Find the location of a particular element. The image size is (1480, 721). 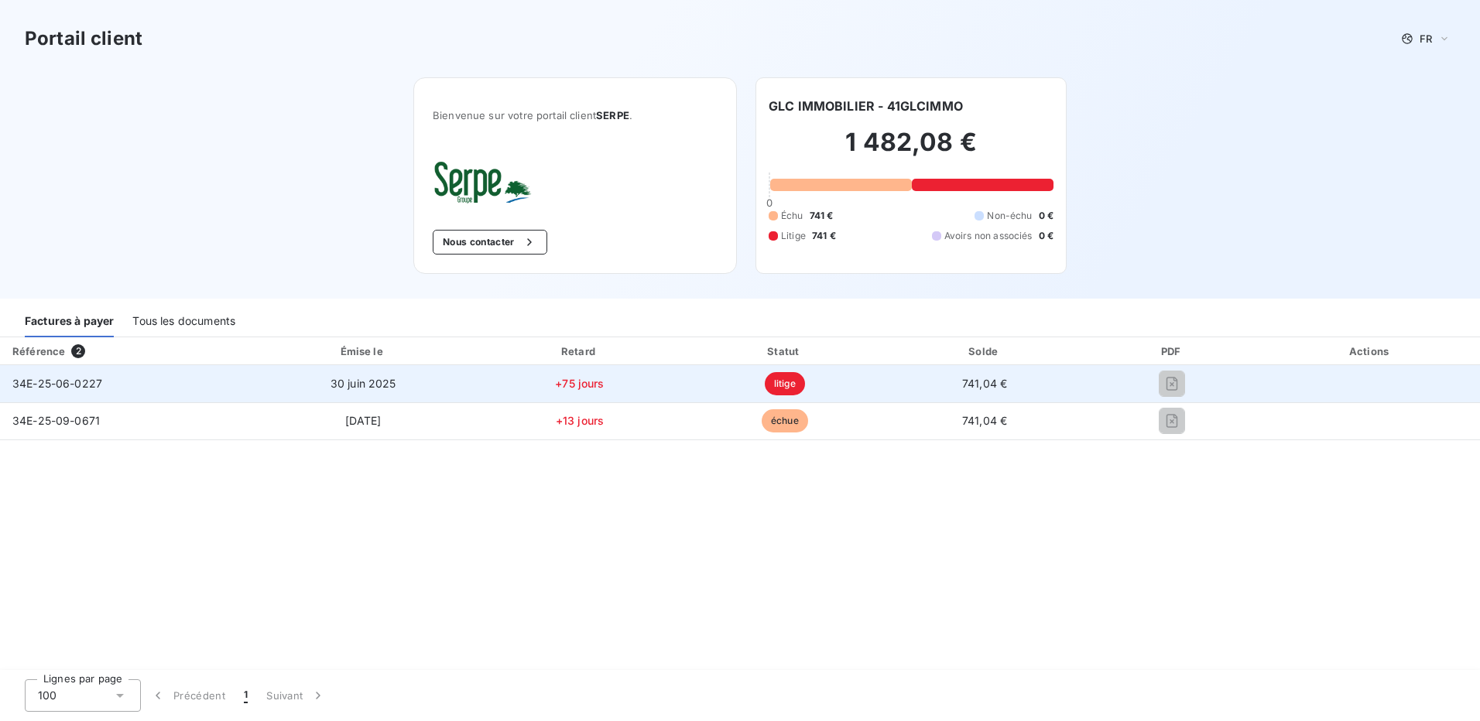

span: 100 is located at coordinates (47, 696).